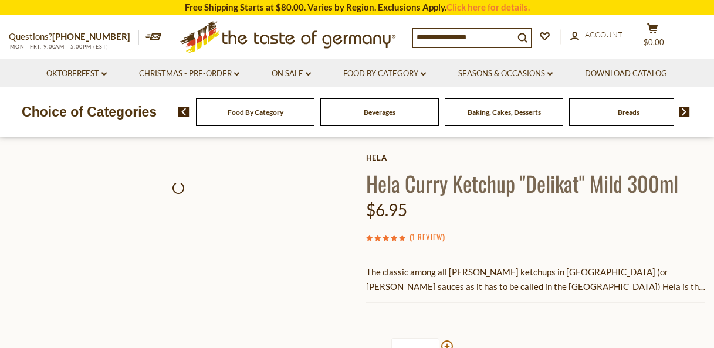  Describe the element at coordinates (76, 74) in the screenshot. I see `a: Oktoberfest` at that location.